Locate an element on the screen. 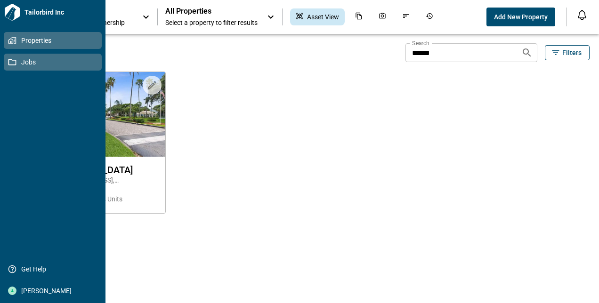 The height and width of the screenshot is (303, 599). button: Open notification feed is located at coordinates (582, 15).